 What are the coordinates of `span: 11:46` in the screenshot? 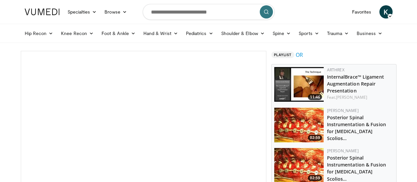 It's located at (315, 97).